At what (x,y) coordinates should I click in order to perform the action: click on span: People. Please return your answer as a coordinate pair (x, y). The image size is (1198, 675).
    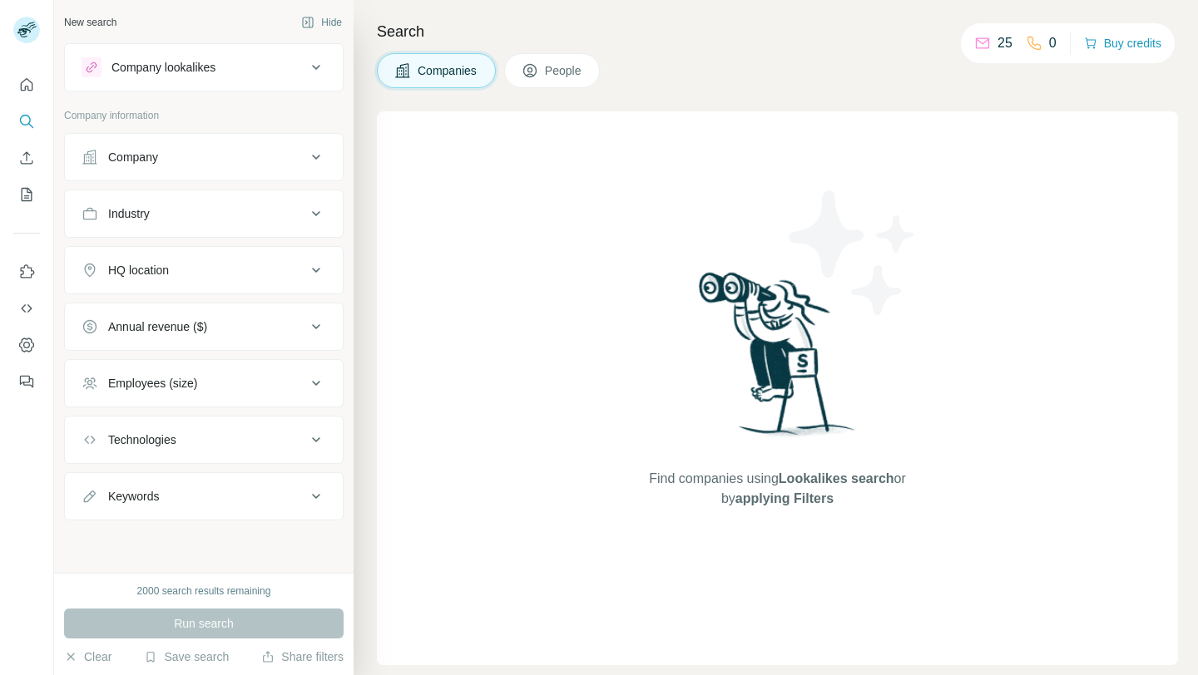
    Looking at the image, I should click on (564, 71).